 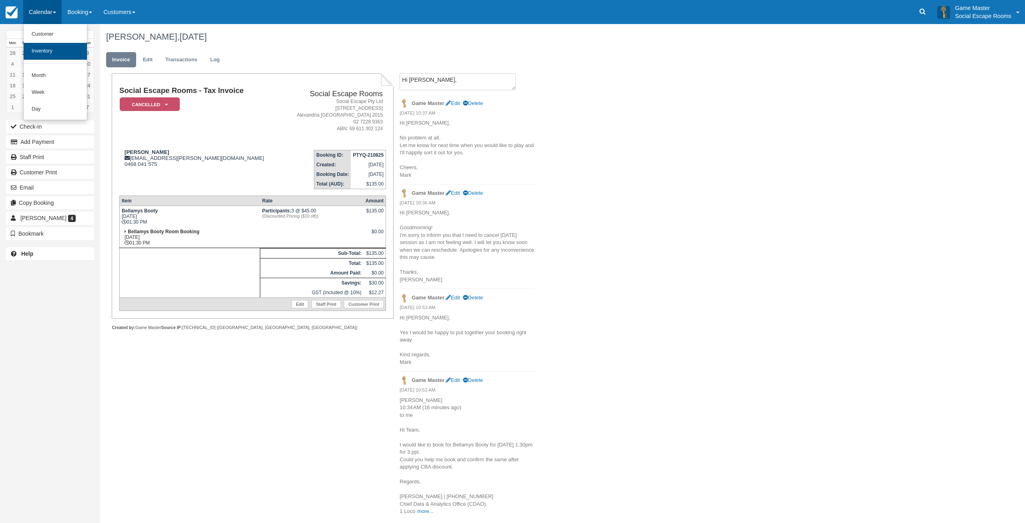 What do you see at coordinates (312, 216) in the screenshot?
I see `td: 3 @ $45.00` at bounding box center [312, 216].